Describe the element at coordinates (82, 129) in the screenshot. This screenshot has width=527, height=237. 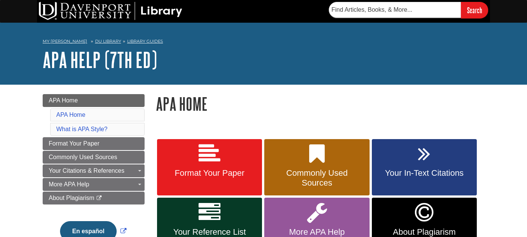
I see `a: What is APA Style?` at that location.